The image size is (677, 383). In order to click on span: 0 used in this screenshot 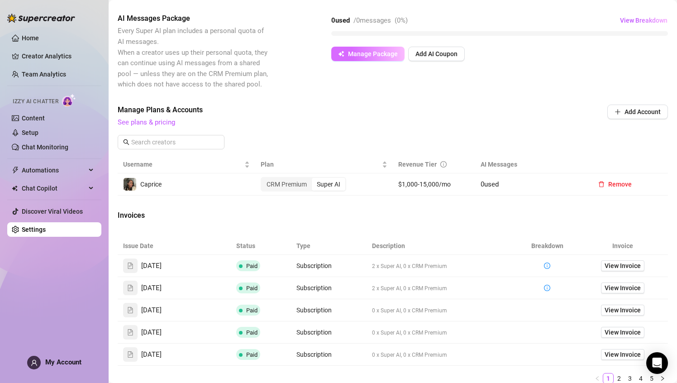, I will do `click(490, 184)`.